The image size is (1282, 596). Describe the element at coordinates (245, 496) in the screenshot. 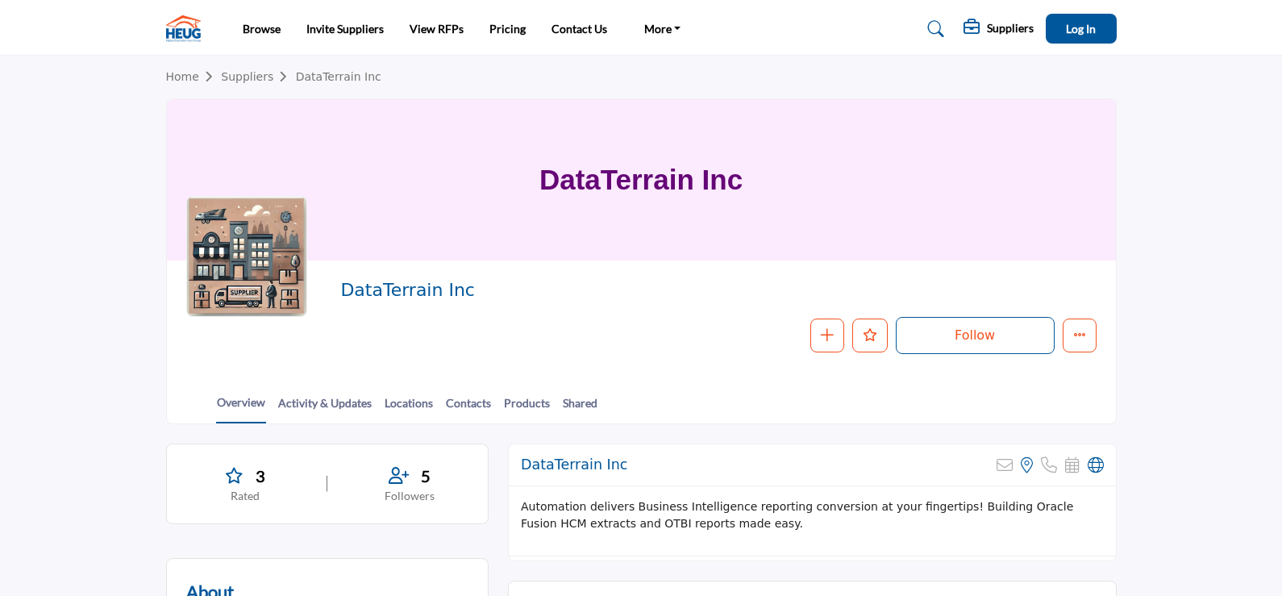

I see `p: Rated` at that location.